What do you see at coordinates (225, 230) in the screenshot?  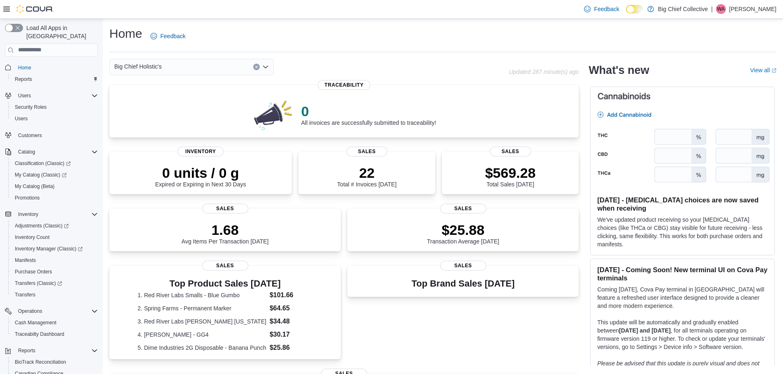 I see `p: 1.68` at bounding box center [225, 230].